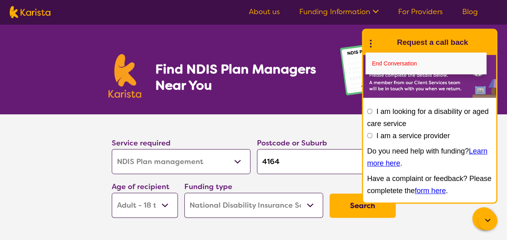 This screenshot has height=240, width=507. What do you see at coordinates (429, 76) in the screenshot?
I see `img: Karista offline chat form to request call back` at bounding box center [429, 76].